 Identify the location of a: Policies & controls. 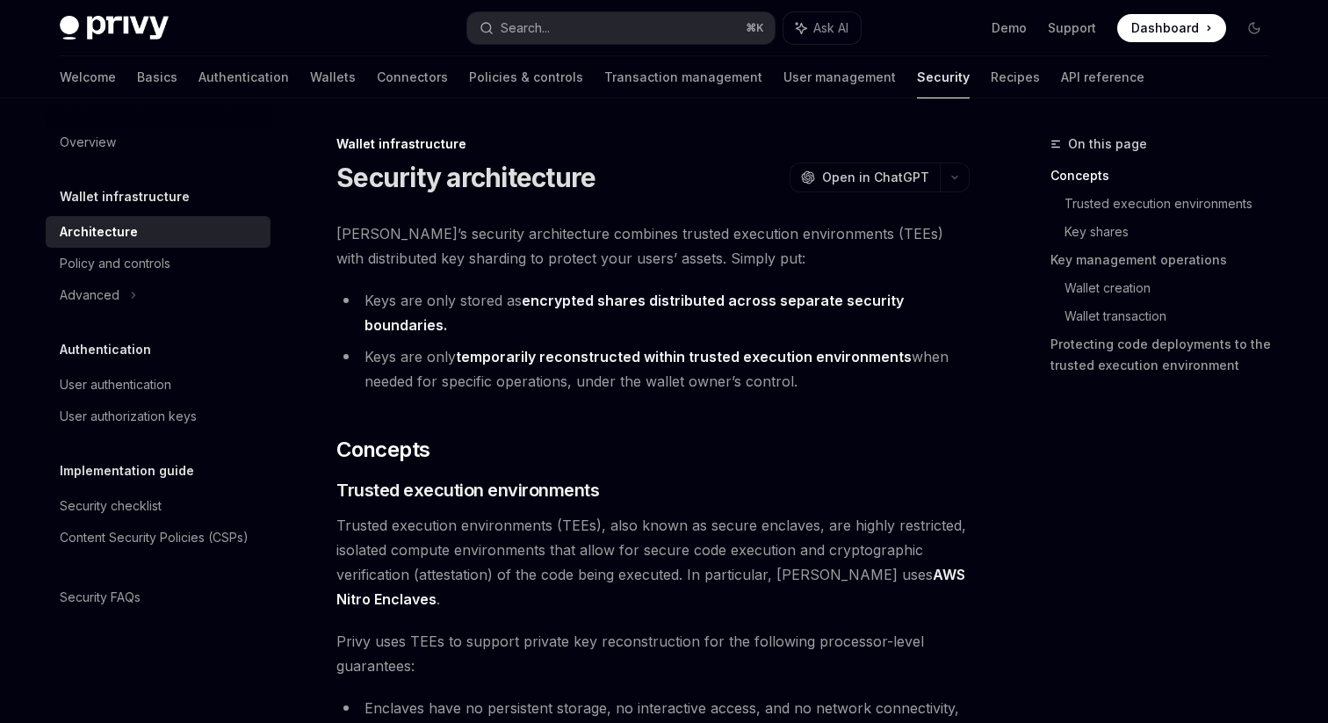
(526, 77).